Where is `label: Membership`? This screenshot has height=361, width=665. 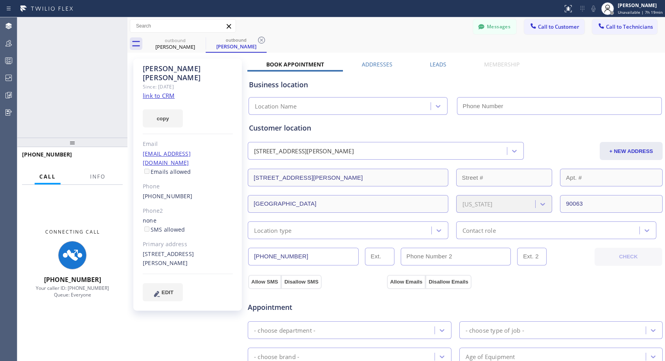
label: Membership is located at coordinates (502, 64).